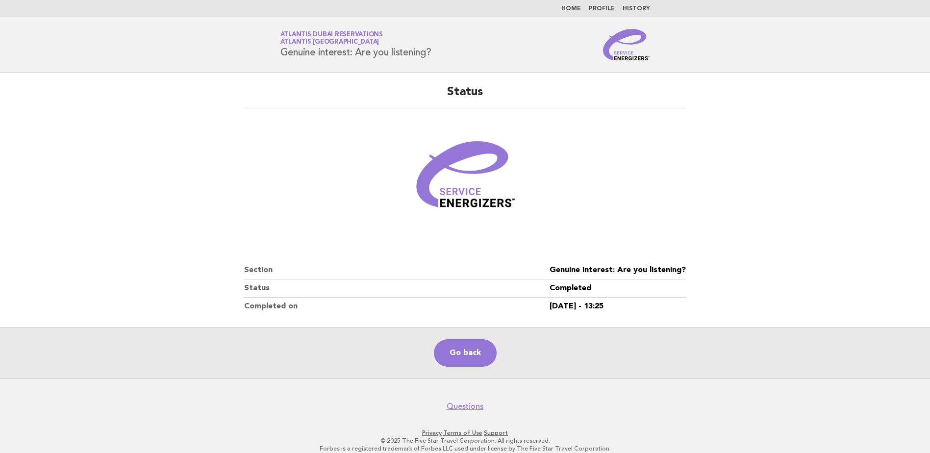 The width and height of the screenshot is (930, 453). What do you see at coordinates (432, 433) in the screenshot?
I see `a: Privacy` at bounding box center [432, 433].